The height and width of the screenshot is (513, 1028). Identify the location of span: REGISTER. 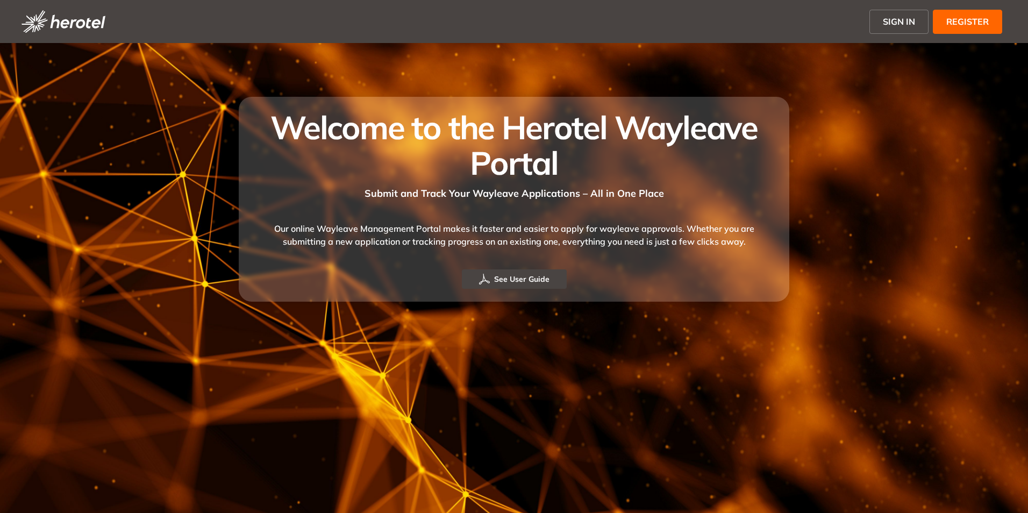
(967, 22).